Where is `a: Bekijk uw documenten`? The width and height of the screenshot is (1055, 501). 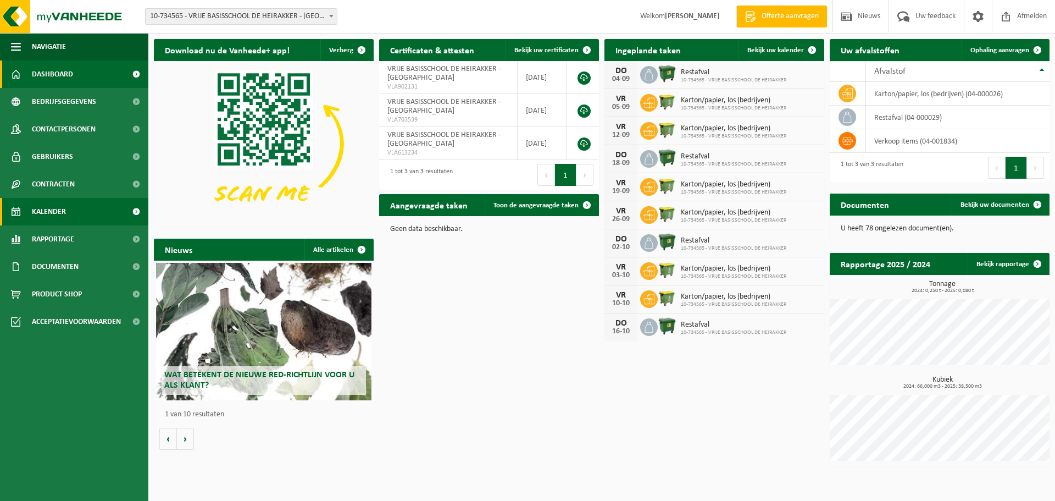 a: Bekijk uw documenten is located at coordinates (1000, 204).